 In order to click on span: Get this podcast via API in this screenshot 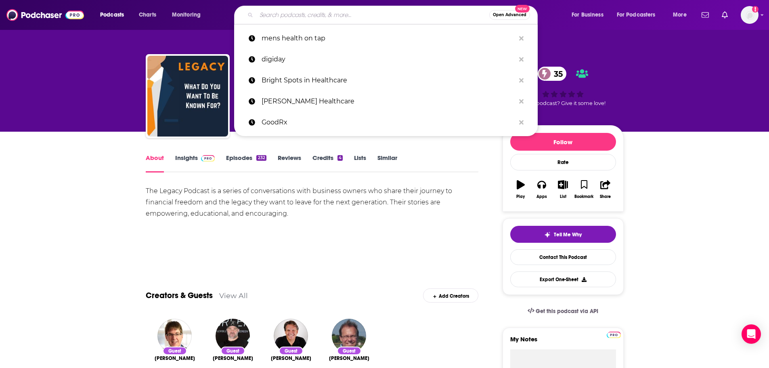, I will do `click(566, 311)`.